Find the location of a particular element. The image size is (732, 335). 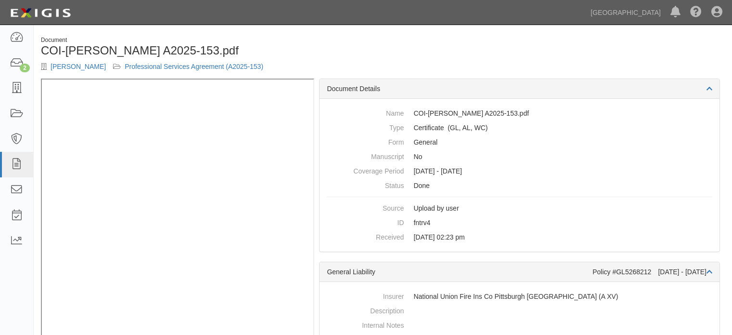

dd: Done is located at coordinates (519, 185).